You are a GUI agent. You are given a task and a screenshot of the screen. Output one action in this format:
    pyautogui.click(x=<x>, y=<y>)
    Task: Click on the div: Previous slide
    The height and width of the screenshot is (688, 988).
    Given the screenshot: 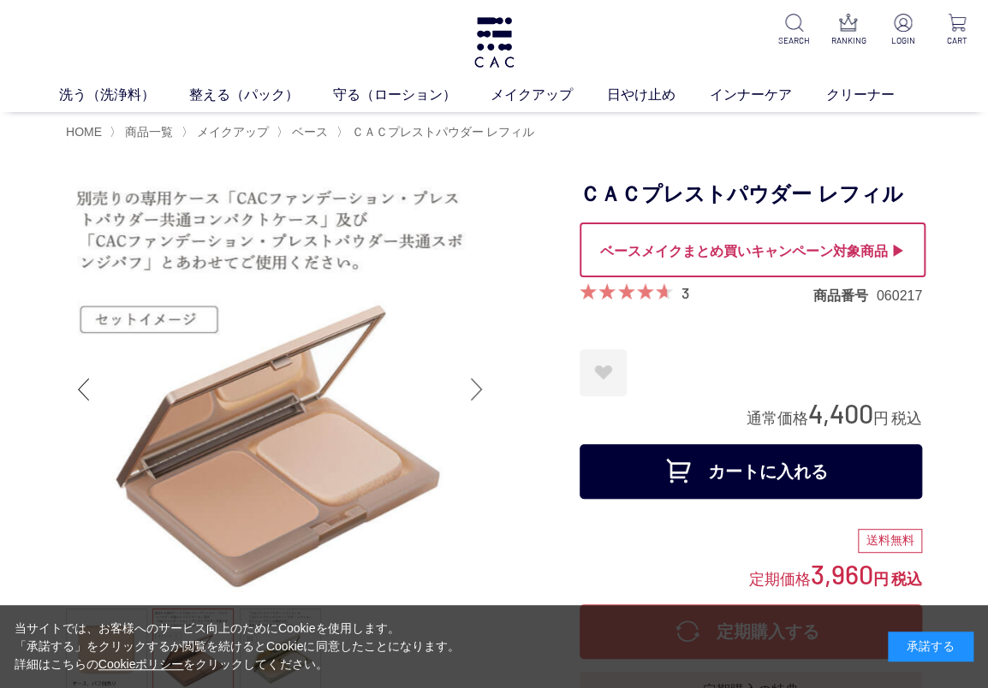 What is the action you would take?
    pyautogui.click(x=83, y=390)
    